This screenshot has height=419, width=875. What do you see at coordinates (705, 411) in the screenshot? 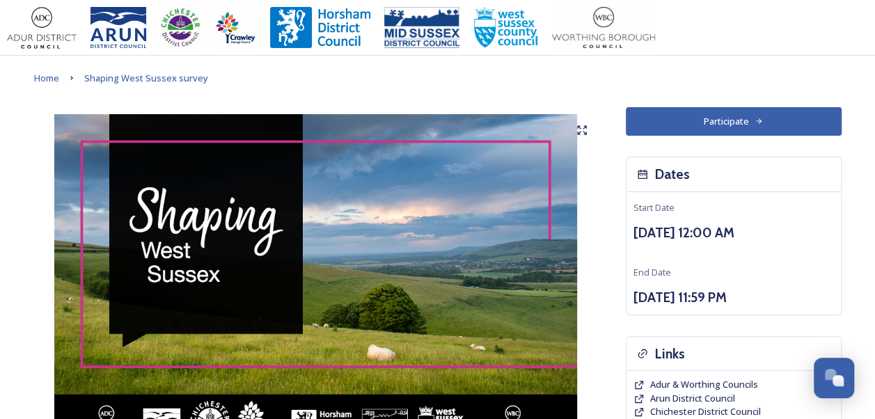
I see `a: Chichester District Council` at bounding box center [705, 411].